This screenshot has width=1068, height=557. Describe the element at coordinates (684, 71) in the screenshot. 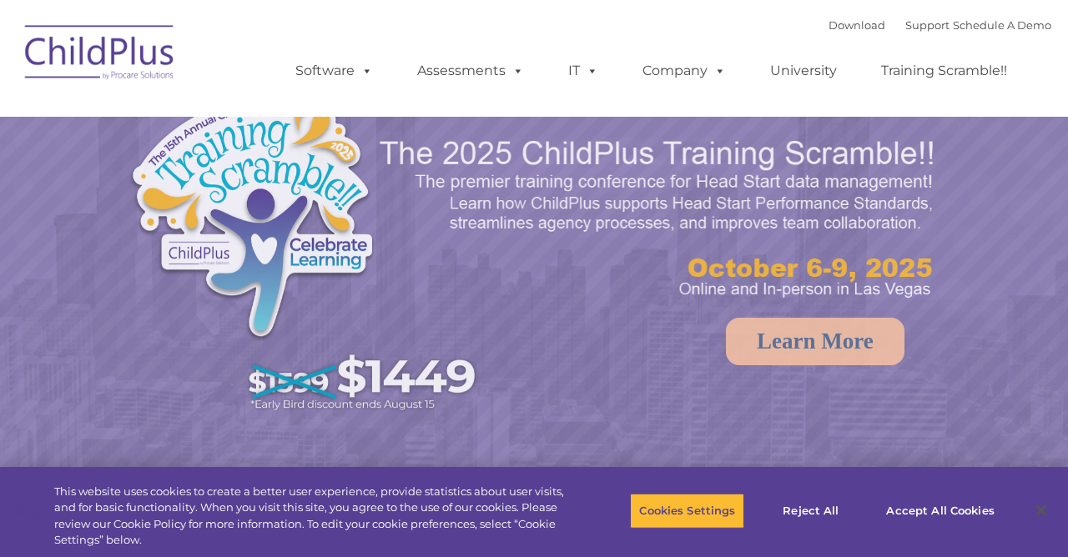

I see `a: Company` at that location.